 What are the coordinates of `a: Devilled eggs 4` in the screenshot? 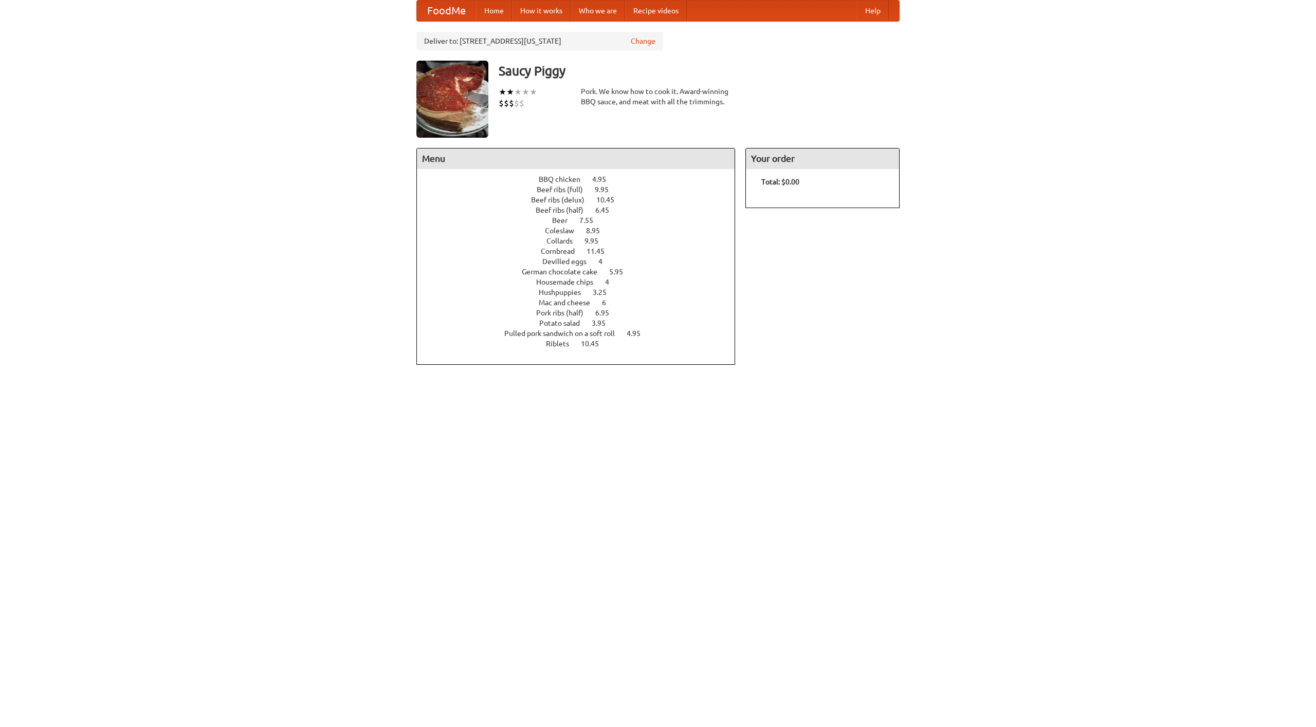 It's located at (582, 262).